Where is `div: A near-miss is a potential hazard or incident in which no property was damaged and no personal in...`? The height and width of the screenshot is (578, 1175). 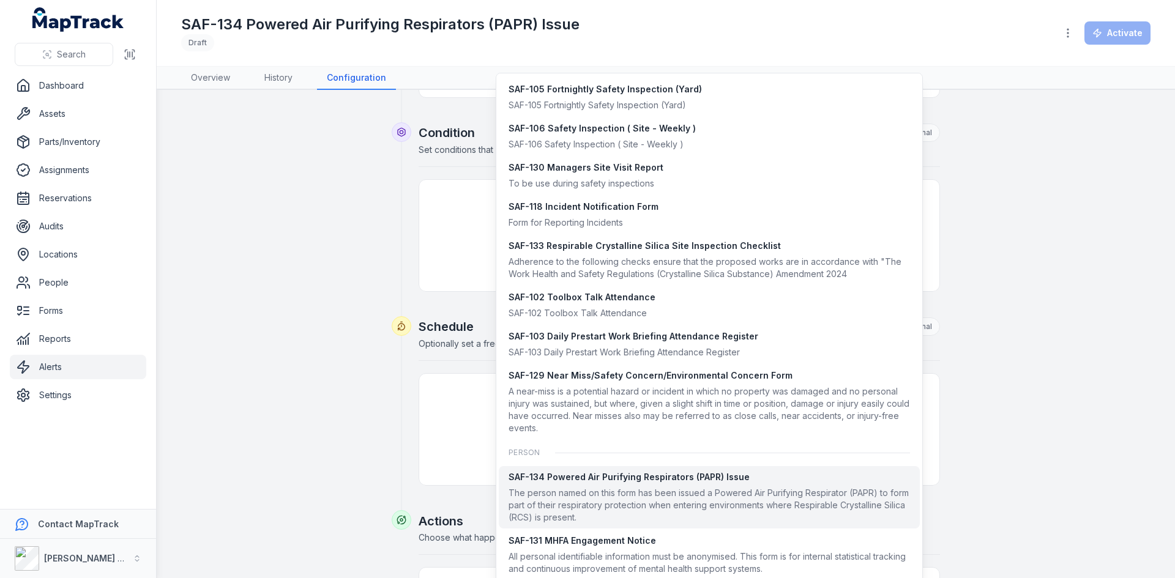
div: A near-miss is a potential hazard or incident in which no property was damaged and no personal in... is located at coordinates (709, 410).